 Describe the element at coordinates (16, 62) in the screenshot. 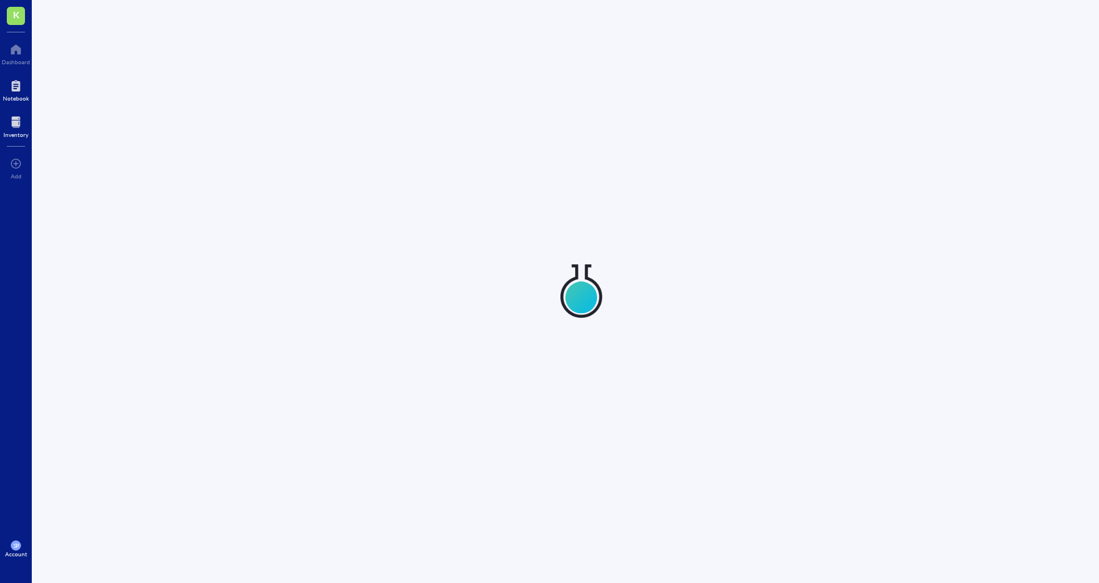

I see `div: Dashboard` at that location.